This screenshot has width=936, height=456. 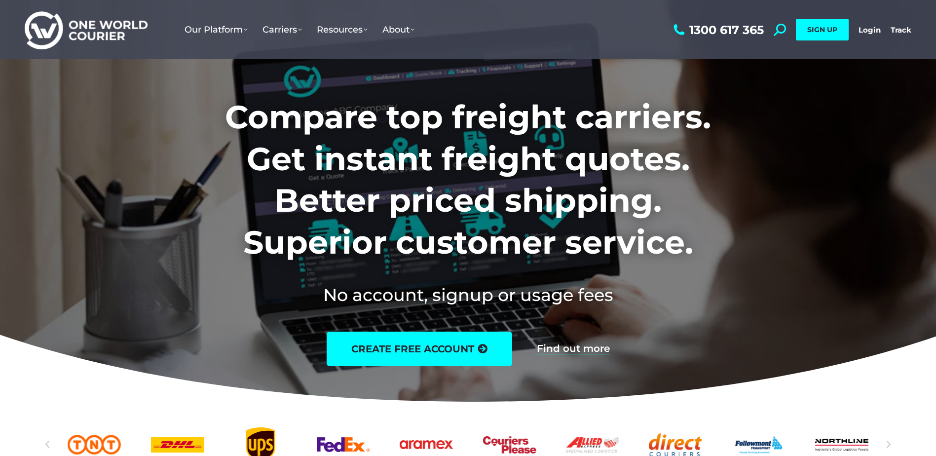 What do you see at coordinates (86, 30) in the screenshot?
I see `img: One World Courier` at bounding box center [86, 30].